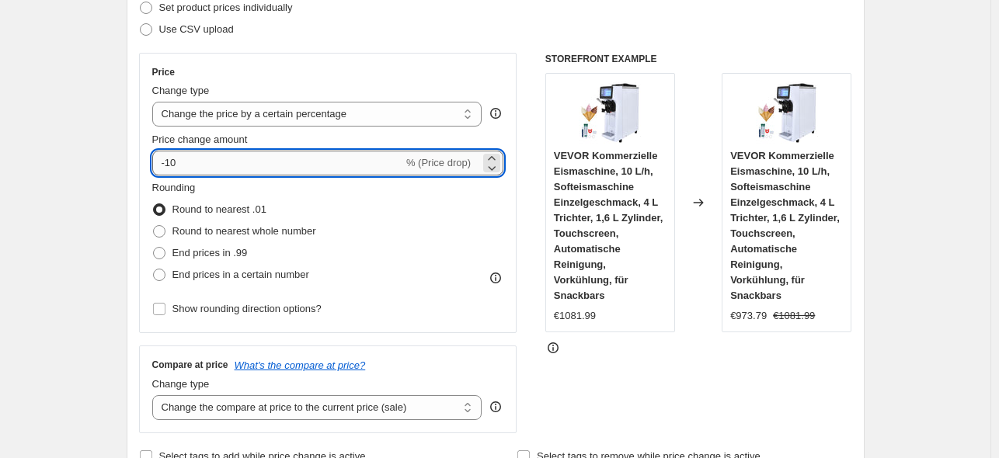 The width and height of the screenshot is (999, 458). I want to click on span: Price change amount, so click(200, 139).